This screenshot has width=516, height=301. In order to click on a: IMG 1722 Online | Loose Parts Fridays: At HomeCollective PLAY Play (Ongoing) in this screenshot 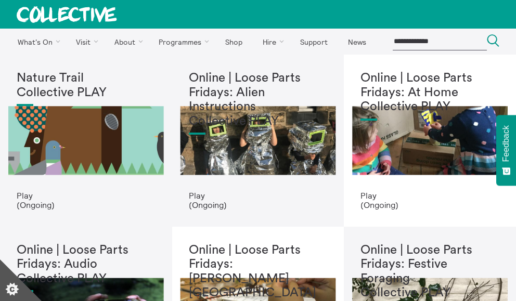, I will do `click(430, 140)`.